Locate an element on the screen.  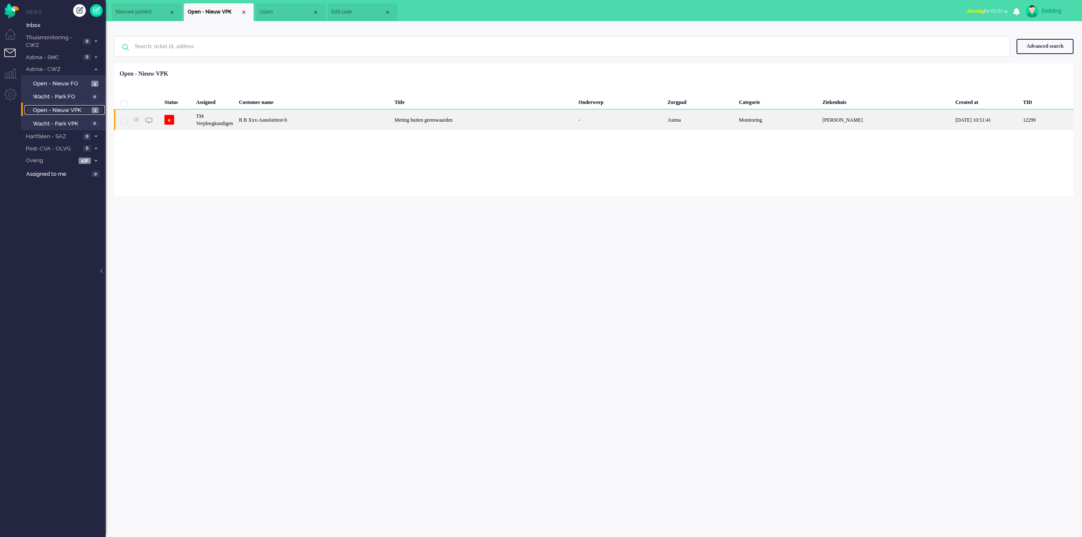
span: for 01:51 is located at coordinates (985, 11).